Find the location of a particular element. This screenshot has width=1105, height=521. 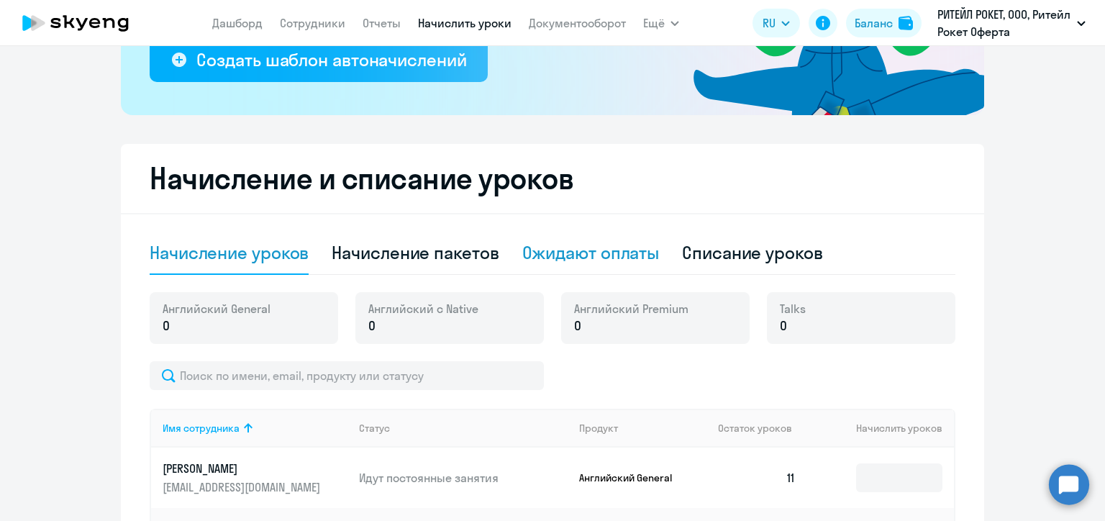

a: Дашборд is located at coordinates (237, 23).